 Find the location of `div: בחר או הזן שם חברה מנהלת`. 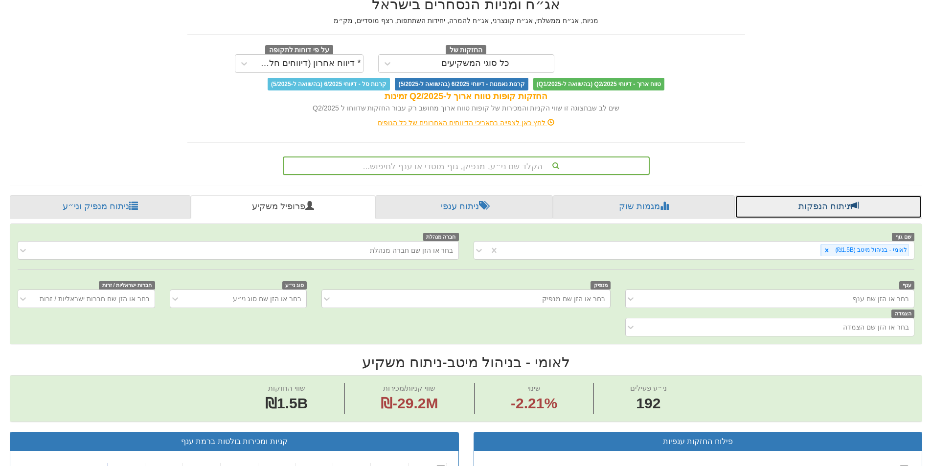

div: בחר או הזן שם חברה מנהלת is located at coordinates (412, 251).